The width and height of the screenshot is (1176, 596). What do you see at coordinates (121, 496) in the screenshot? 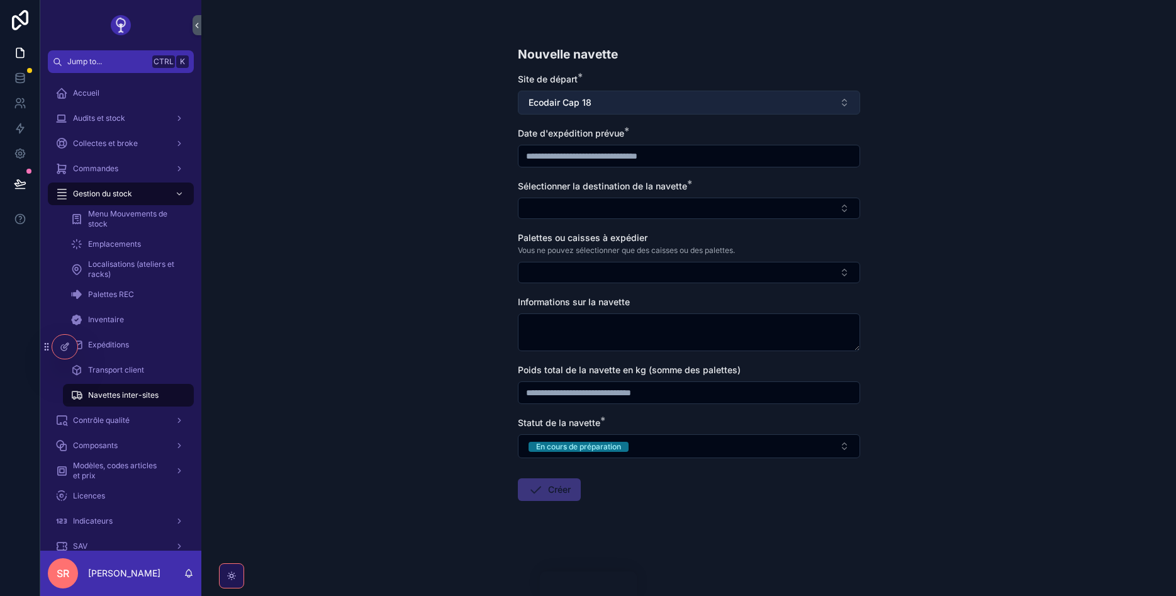
I see `a: Licences` at bounding box center [121, 496].